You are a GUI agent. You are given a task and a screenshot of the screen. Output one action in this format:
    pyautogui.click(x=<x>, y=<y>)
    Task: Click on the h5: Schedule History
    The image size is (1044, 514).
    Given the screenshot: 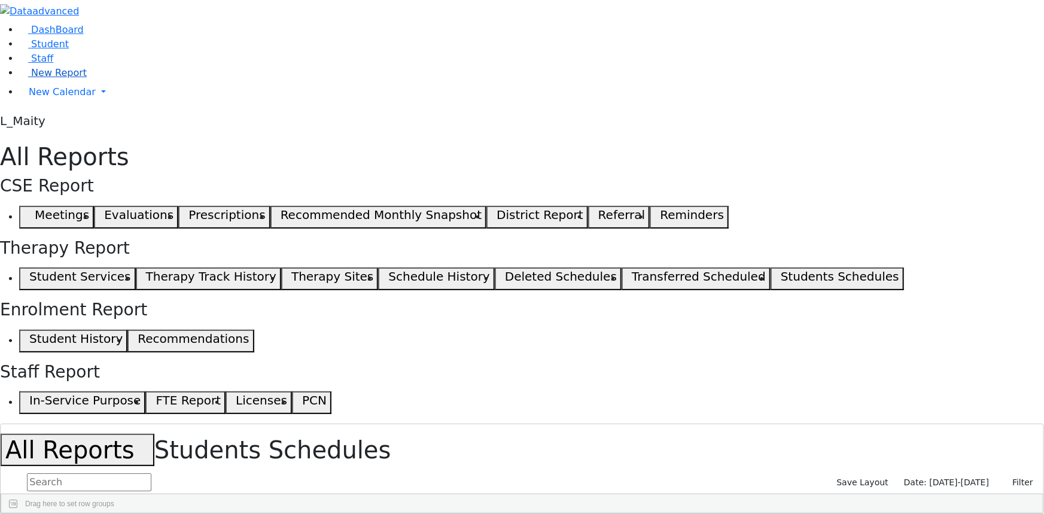 What is the action you would take?
    pyautogui.click(x=439, y=277)
    